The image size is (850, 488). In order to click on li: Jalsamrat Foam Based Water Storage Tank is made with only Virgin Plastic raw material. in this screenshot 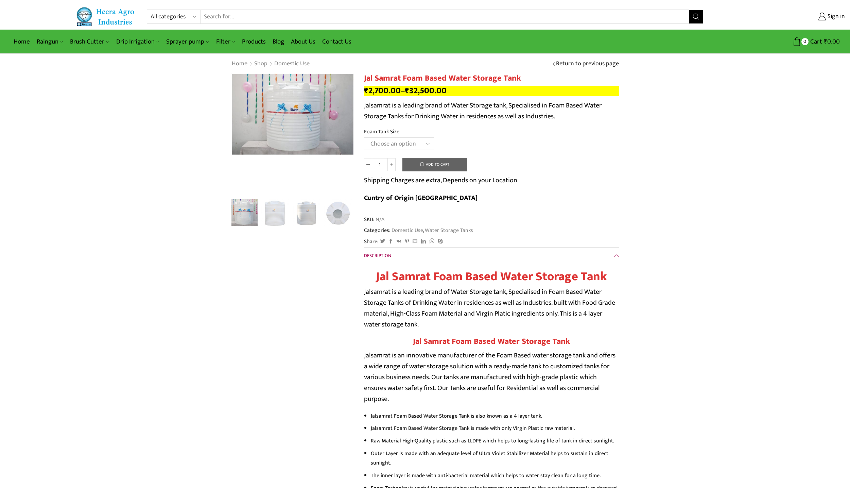, I will do `click(495, 428)`.